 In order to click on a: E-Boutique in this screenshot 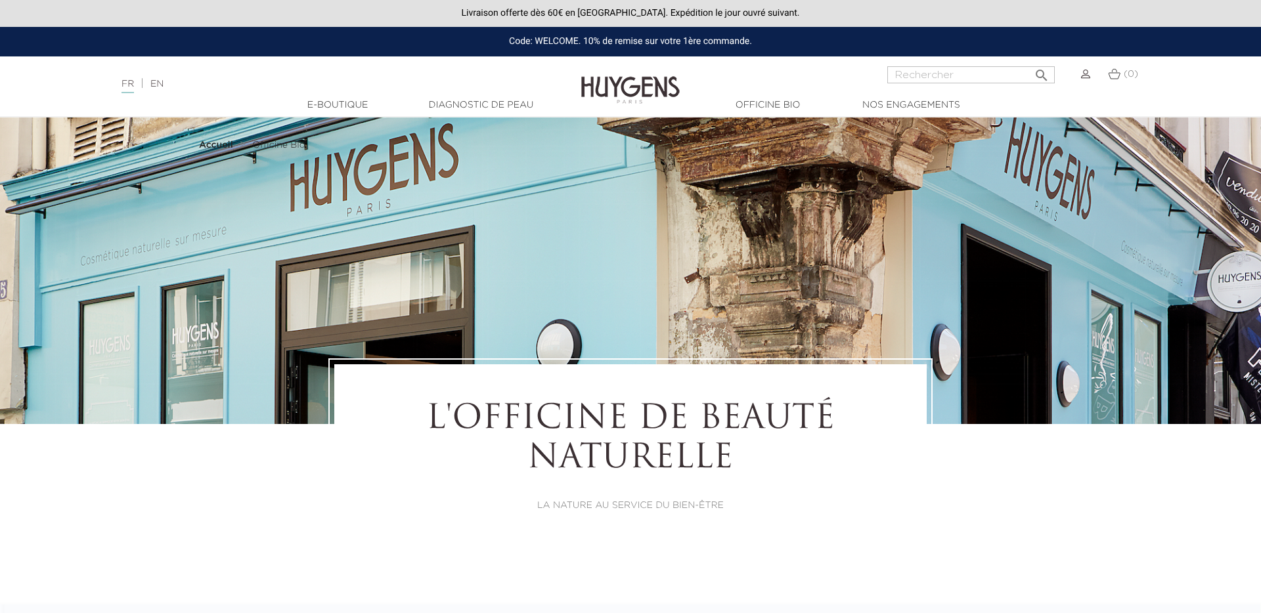, I will do `click(338, 105)`.